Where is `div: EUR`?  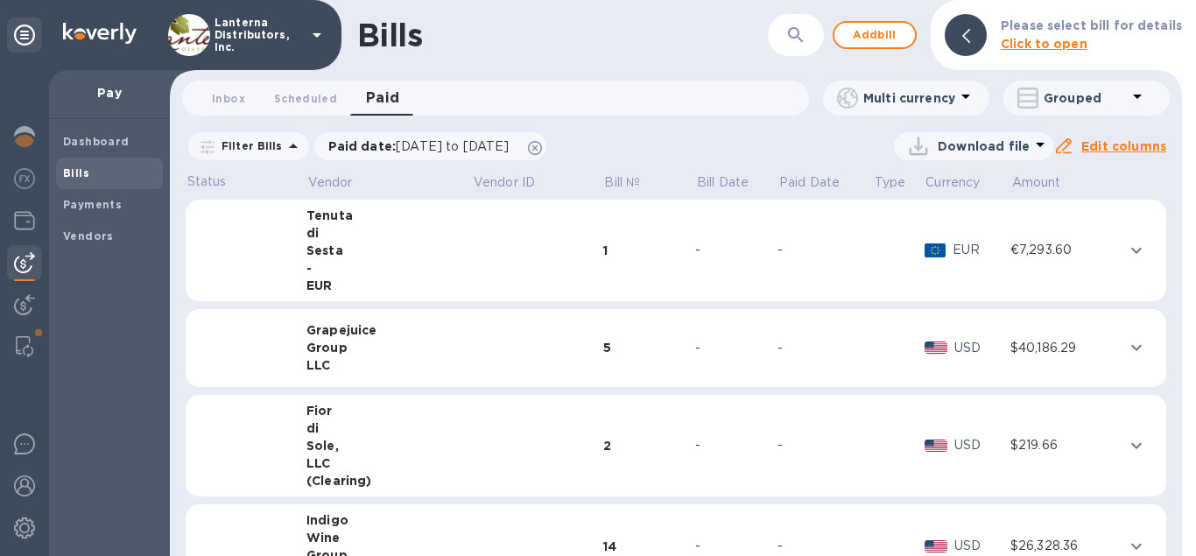 div: EUR is located at coordinates (389, 285).